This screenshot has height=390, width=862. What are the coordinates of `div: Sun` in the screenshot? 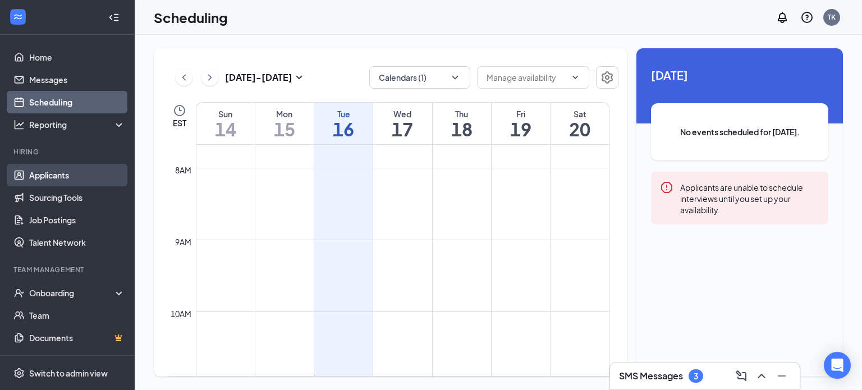 It's located at (225, 114).